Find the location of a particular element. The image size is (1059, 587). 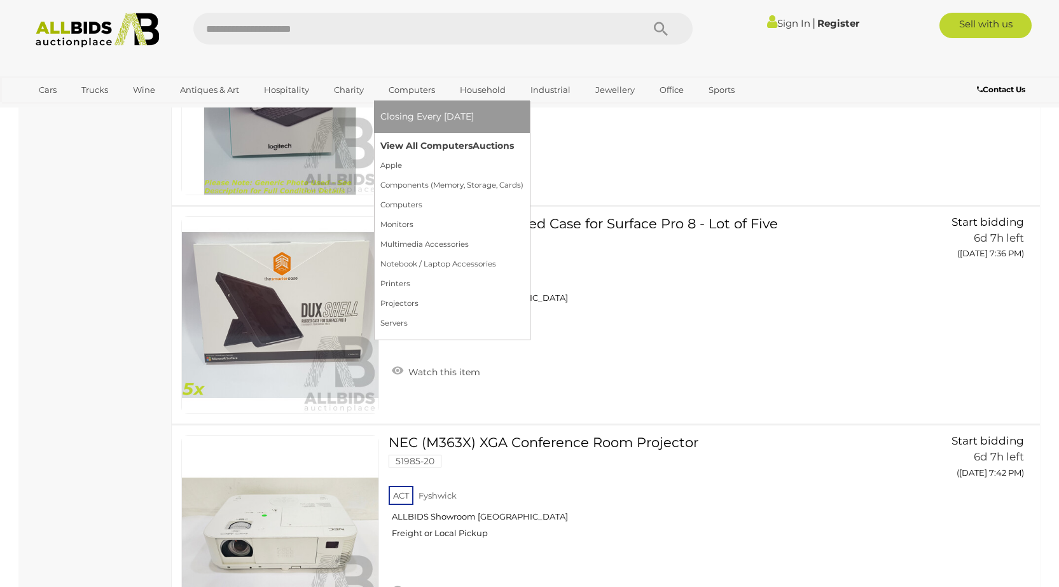

a: Register is located at coordinates (838, 23).